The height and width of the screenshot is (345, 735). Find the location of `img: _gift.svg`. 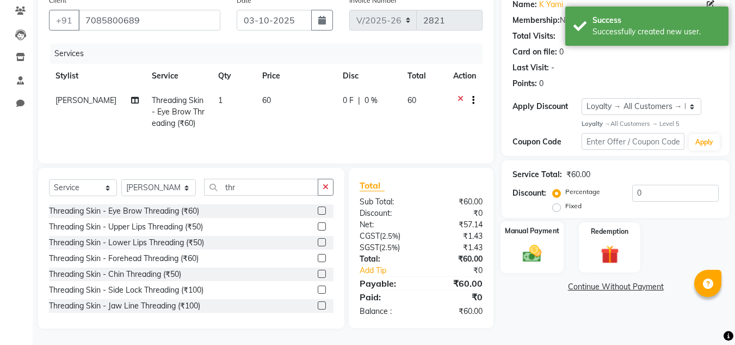

img: _gift.svg is located at coordinates (610, 254).